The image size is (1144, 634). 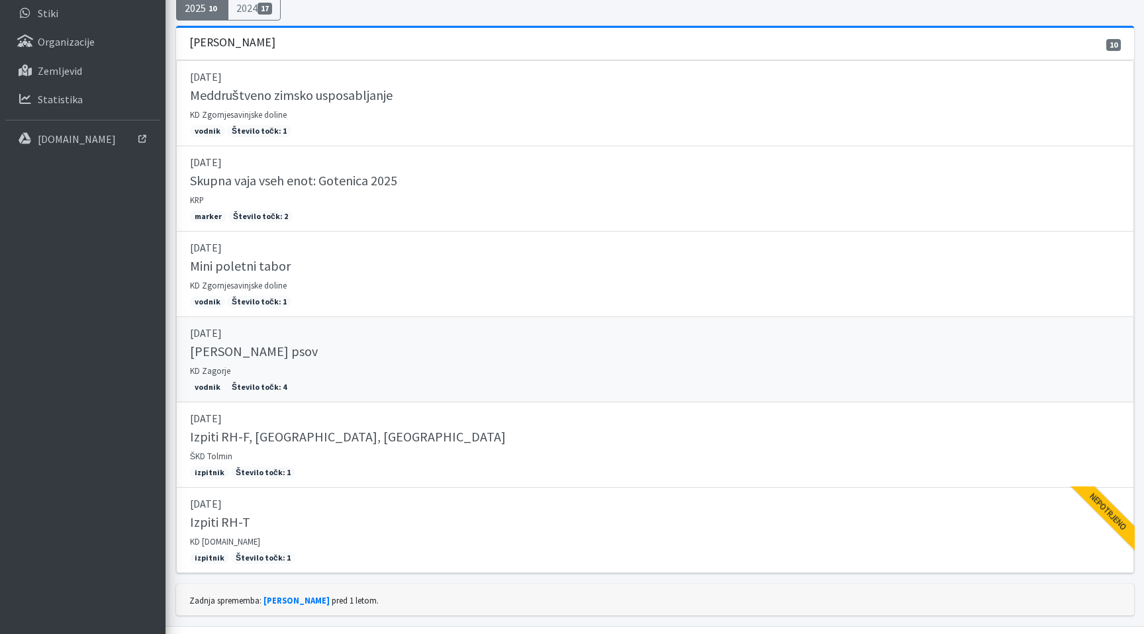 What do you see at coordinates (291, 95) in the screenshot?
I see `h5: Meddruštveno zimsko usposabljanje` at bounding box center [291, 95].